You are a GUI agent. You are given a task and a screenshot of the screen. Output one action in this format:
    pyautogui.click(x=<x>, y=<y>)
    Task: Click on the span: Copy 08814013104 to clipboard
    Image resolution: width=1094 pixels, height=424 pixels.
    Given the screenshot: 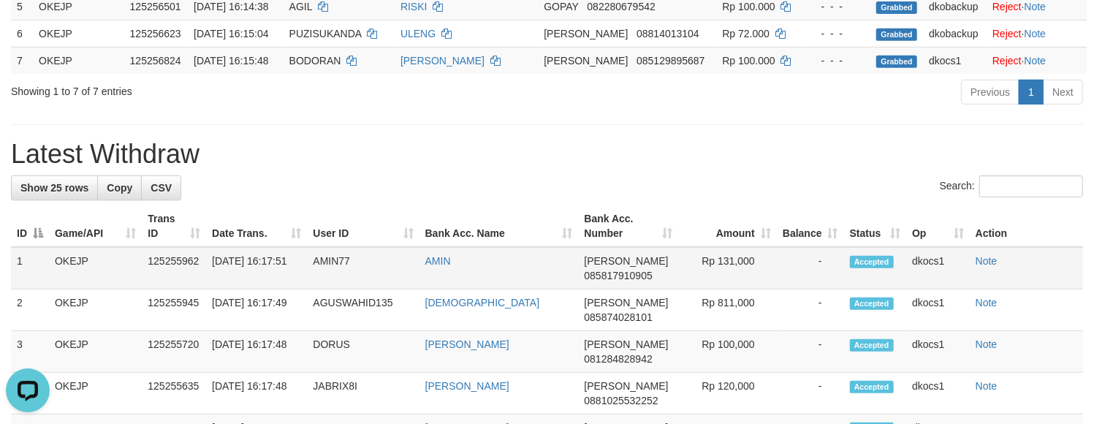 What is the action you would take?
    pyautogui.click(x=668, y=34)
    